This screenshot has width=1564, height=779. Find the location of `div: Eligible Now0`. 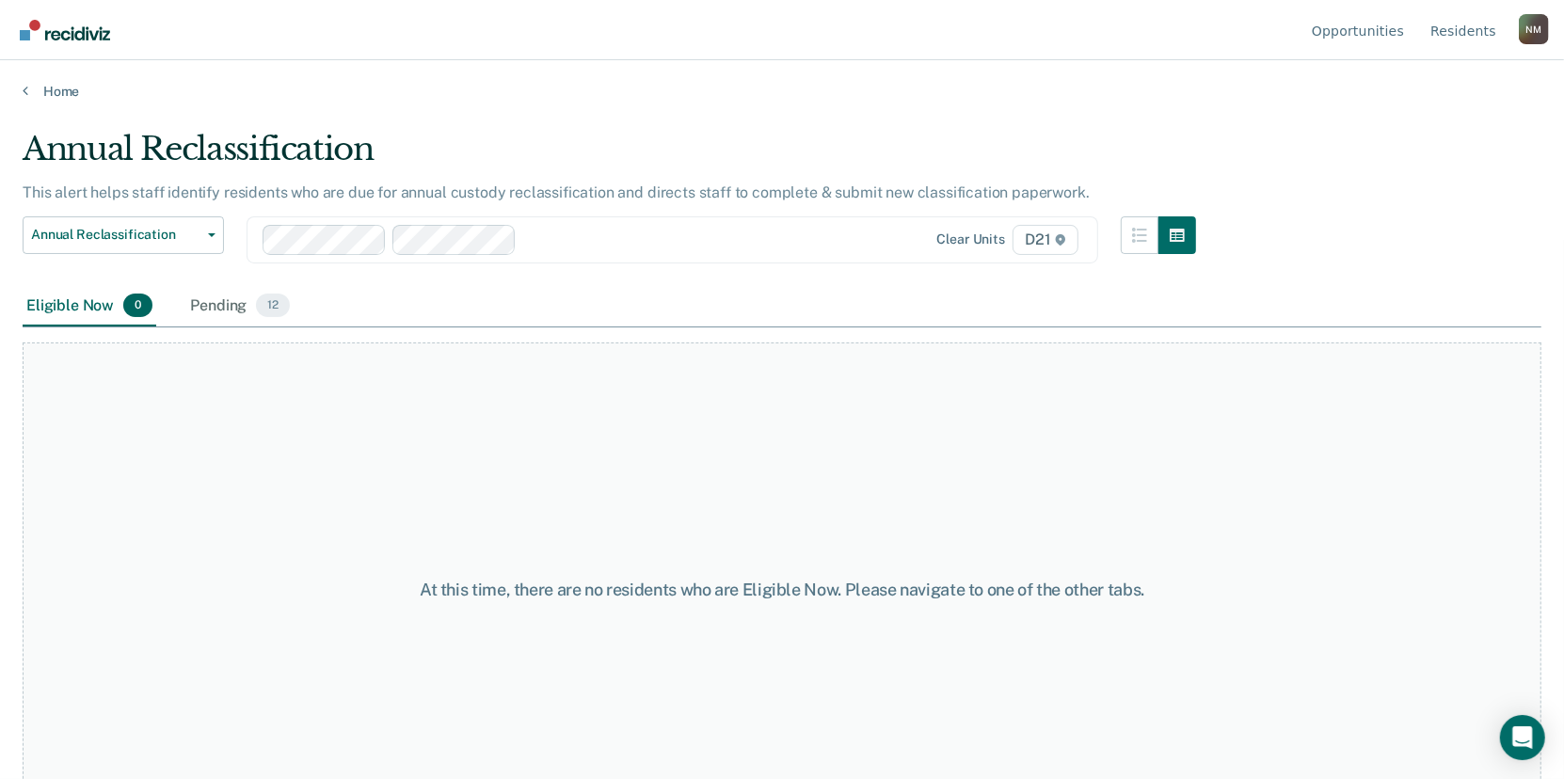

div: Eligible Now0 is located at coordinates (89, 307).